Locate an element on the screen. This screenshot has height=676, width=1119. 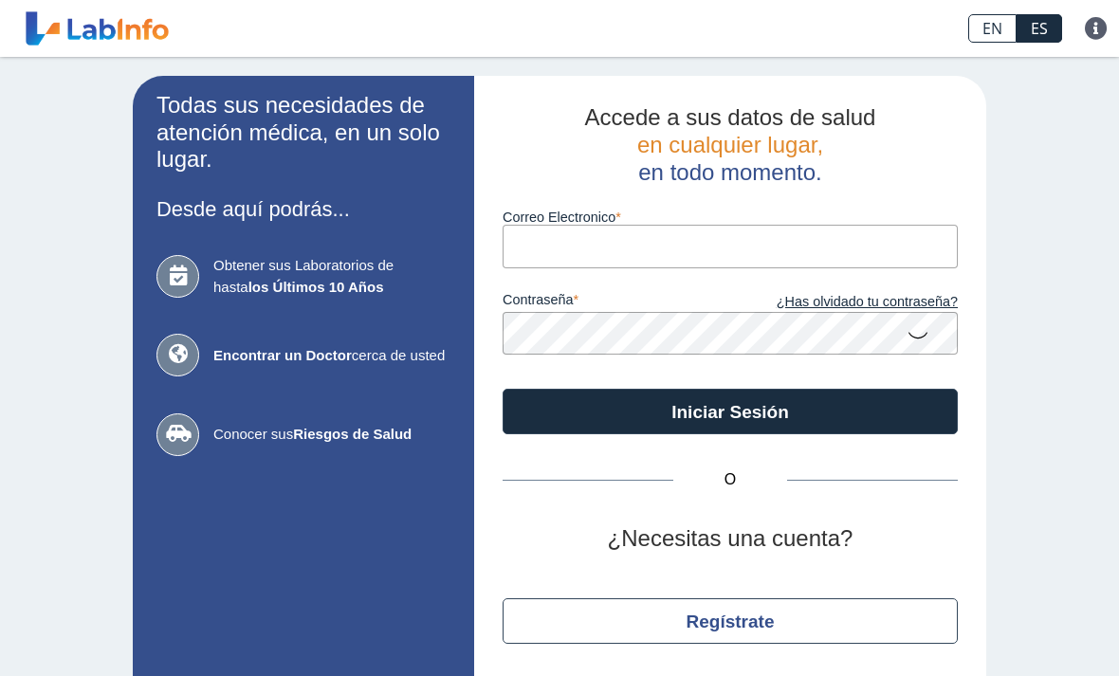
span: en todo momento. is located at coordinates (729, 172).